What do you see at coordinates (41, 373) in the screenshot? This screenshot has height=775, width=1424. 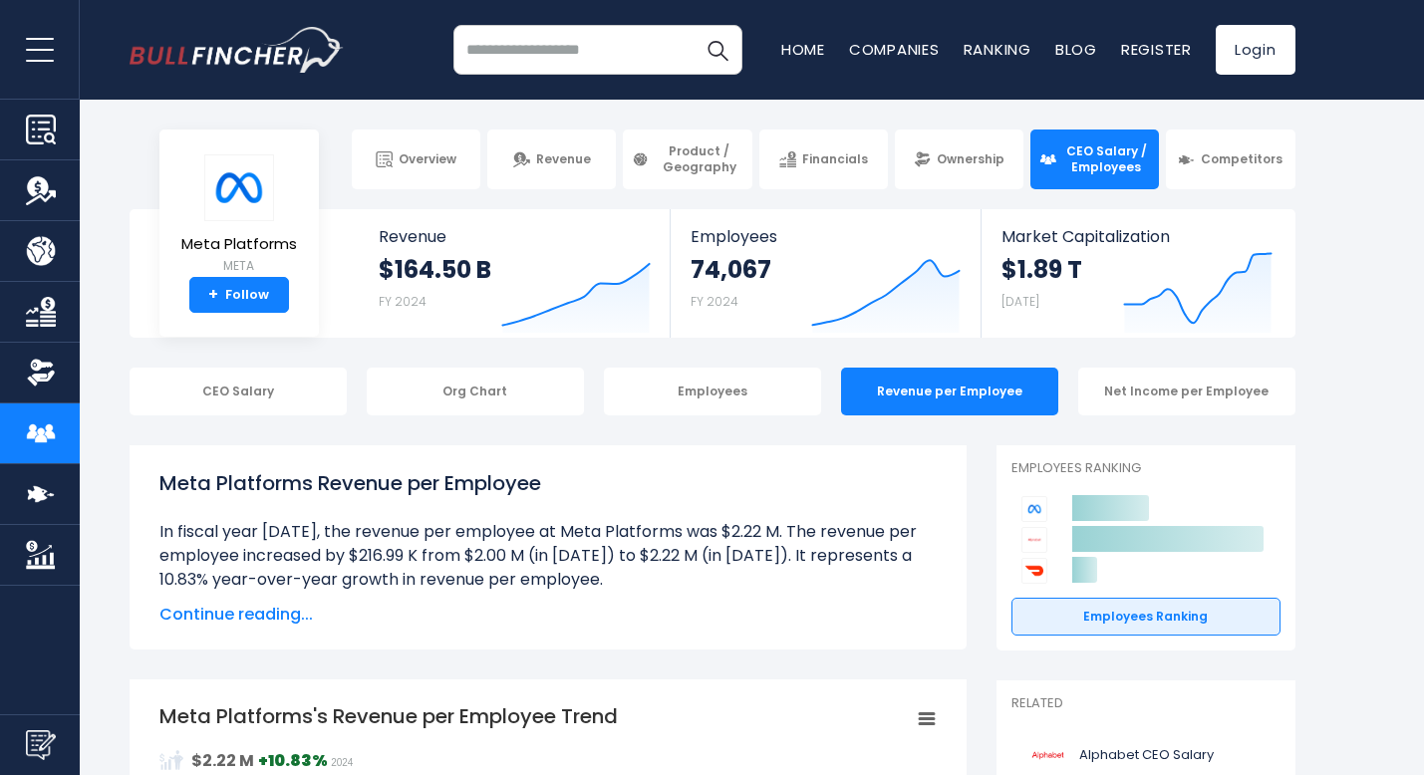 I see `img: Ownership` at bounding box center [41, 373].